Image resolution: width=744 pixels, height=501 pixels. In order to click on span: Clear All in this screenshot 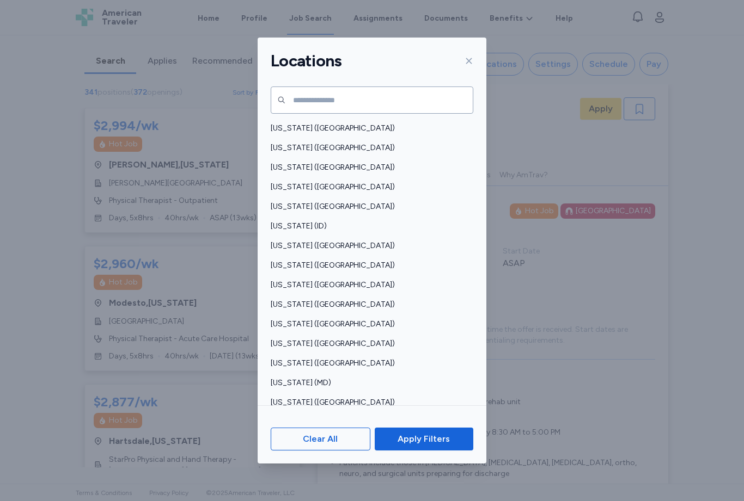, I will do `click(320, 439)`.